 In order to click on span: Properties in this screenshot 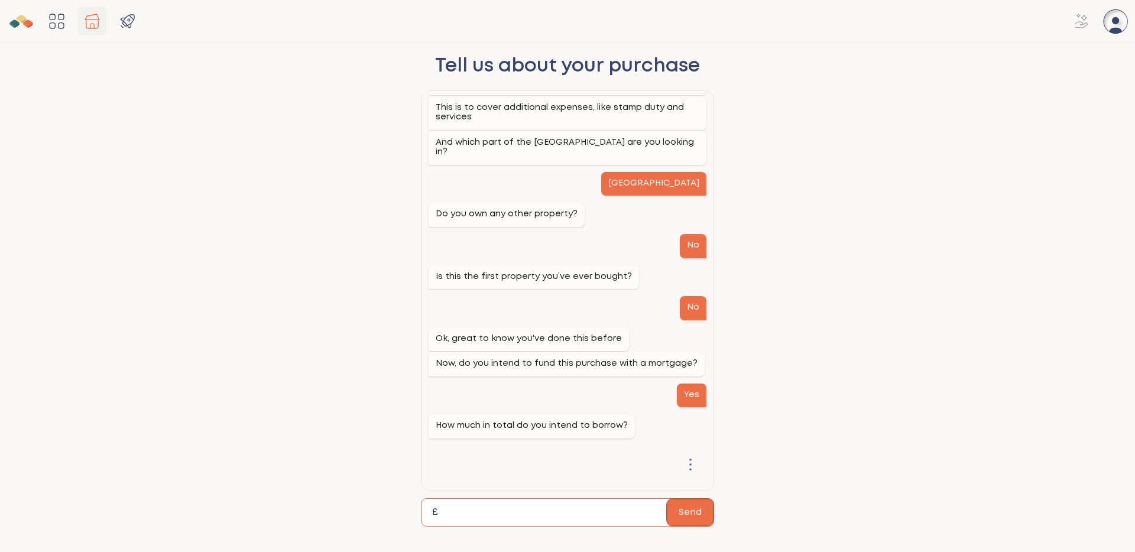, I will do `click(92, 21)`.